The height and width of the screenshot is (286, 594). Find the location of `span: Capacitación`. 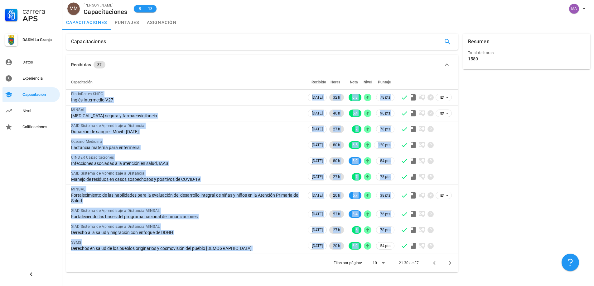

span: Capacitación is located at coordinates (82, 82).